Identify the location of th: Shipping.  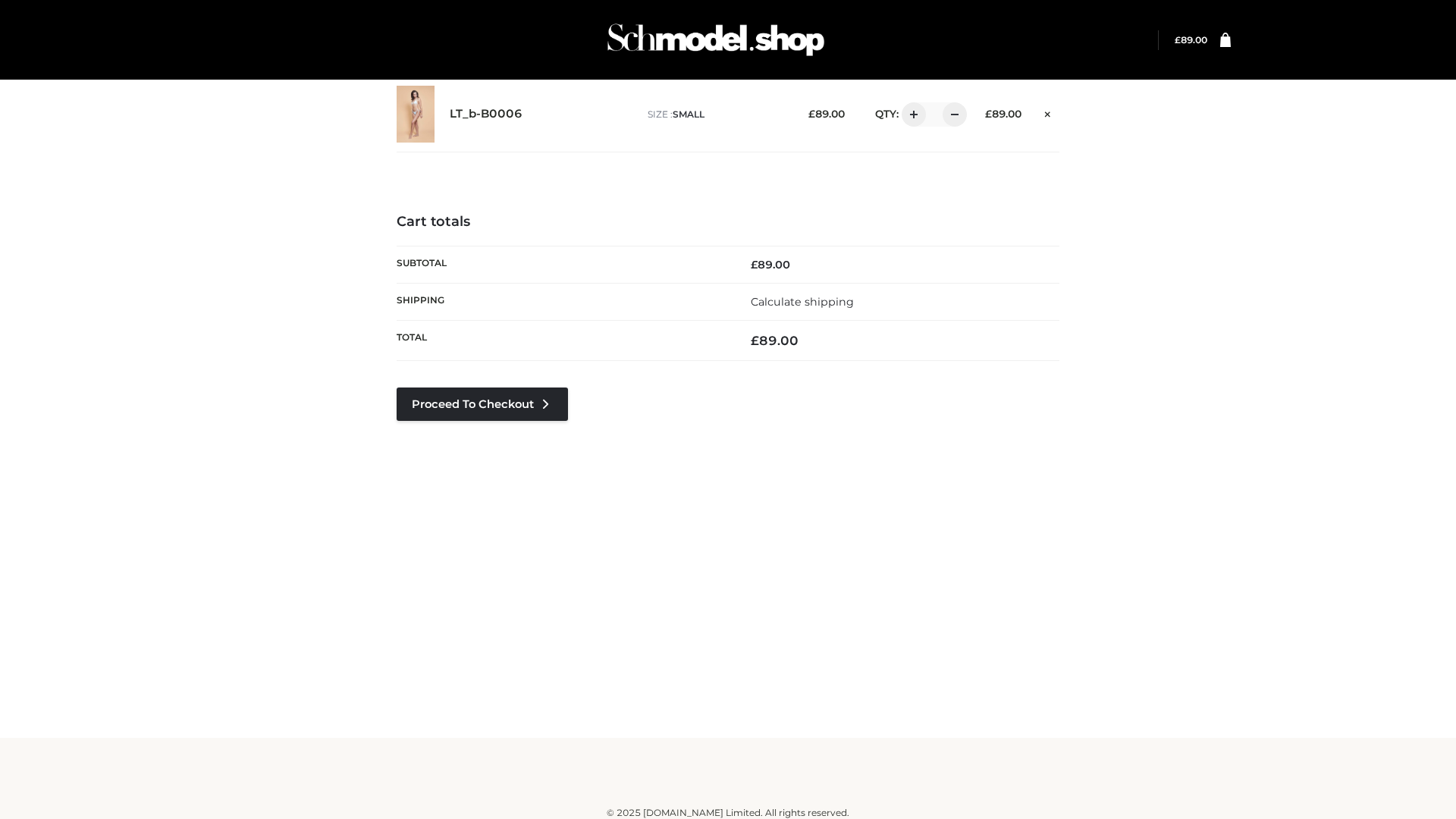
(562, 301).